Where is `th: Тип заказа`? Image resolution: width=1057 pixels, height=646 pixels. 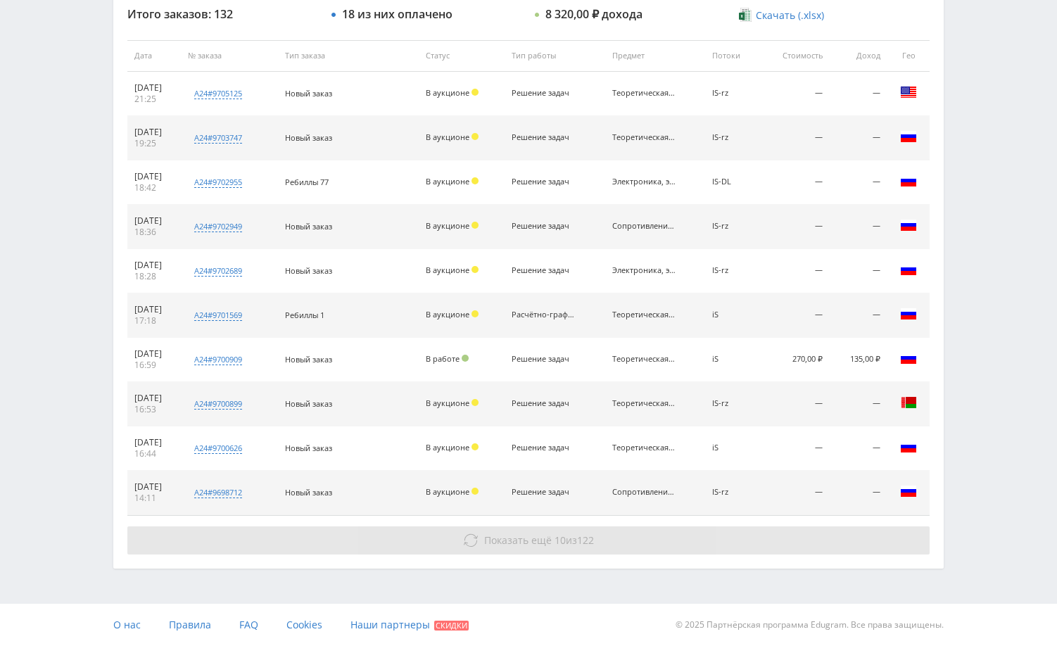 th: Тип заказа is located at coordinates (348, 56).